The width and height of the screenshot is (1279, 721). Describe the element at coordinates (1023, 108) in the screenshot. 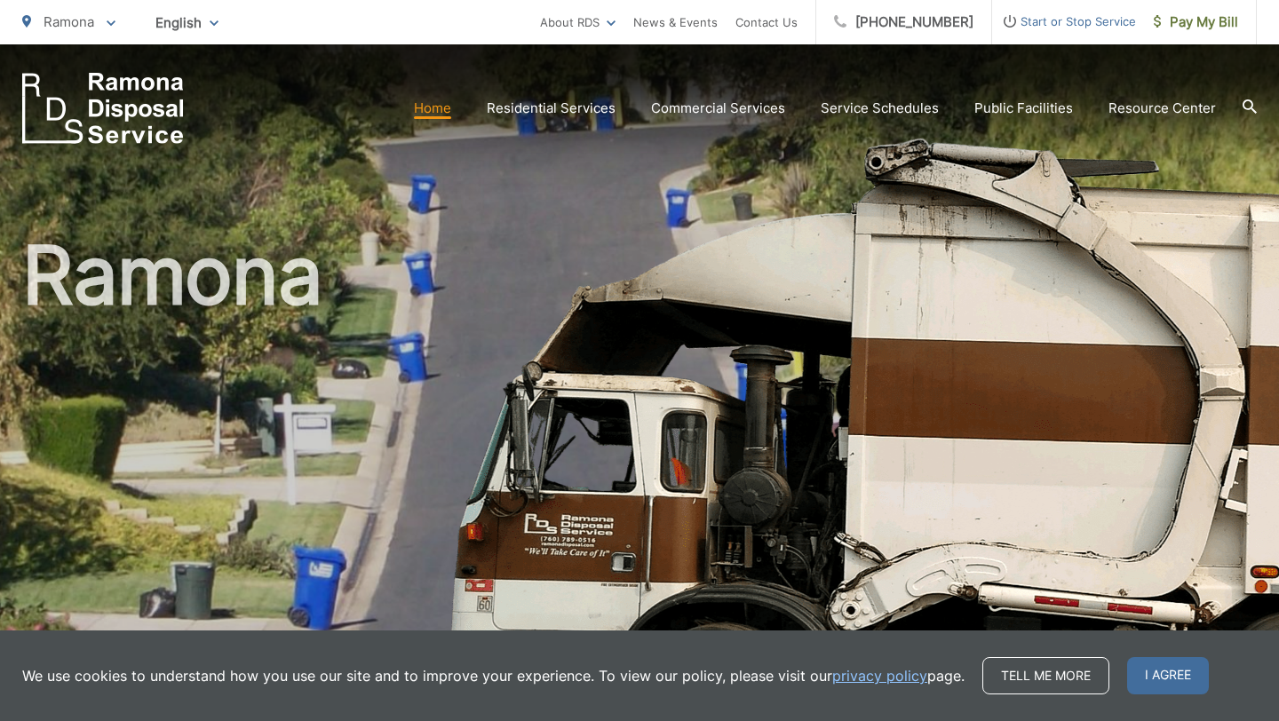

I see `a: Public Facilities` at that location.